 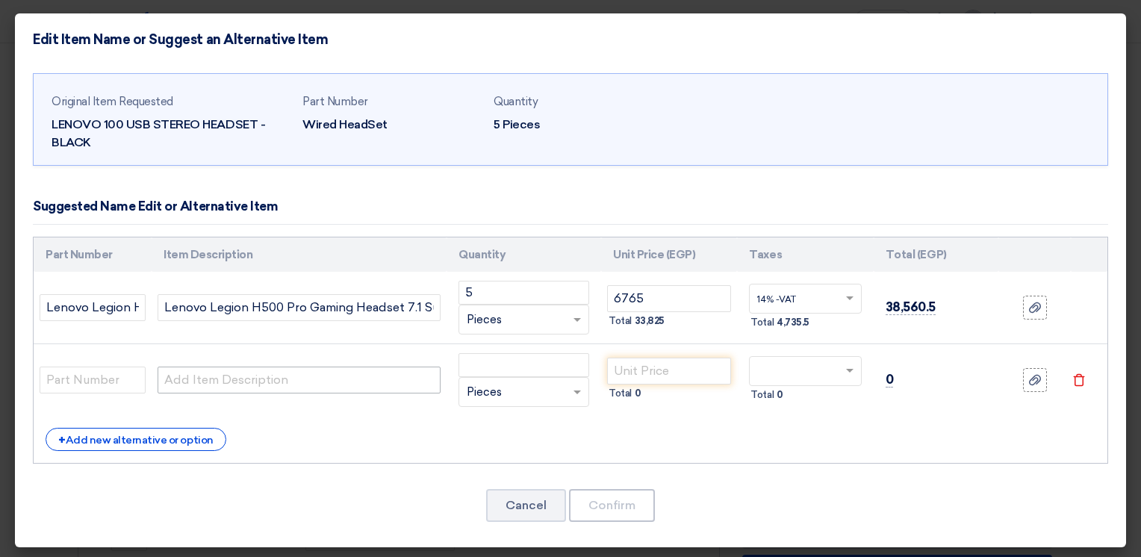 I want to click on th: Item Description, so click(x=299, y=255).